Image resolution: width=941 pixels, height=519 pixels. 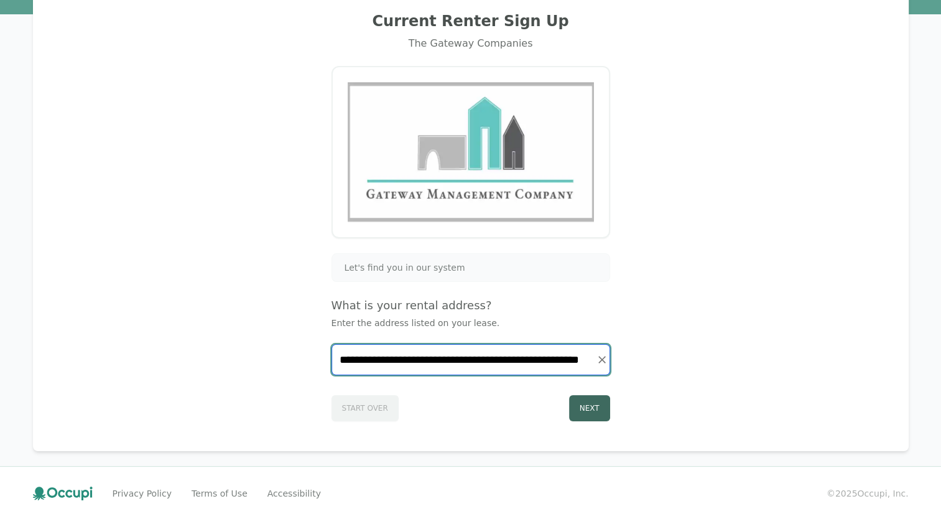 I want to click on p: Enter the address listed on your lease., so click(x=471, y=323).